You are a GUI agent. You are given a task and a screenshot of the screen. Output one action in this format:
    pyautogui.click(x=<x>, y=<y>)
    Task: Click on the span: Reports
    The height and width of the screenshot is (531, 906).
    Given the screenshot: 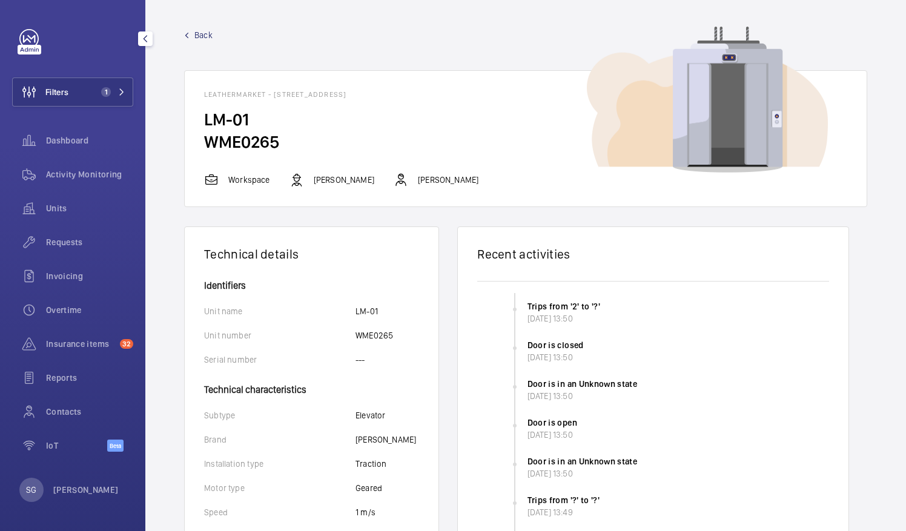 What is the action you would take?
    pyautogui.click(x=90, y=378)
    